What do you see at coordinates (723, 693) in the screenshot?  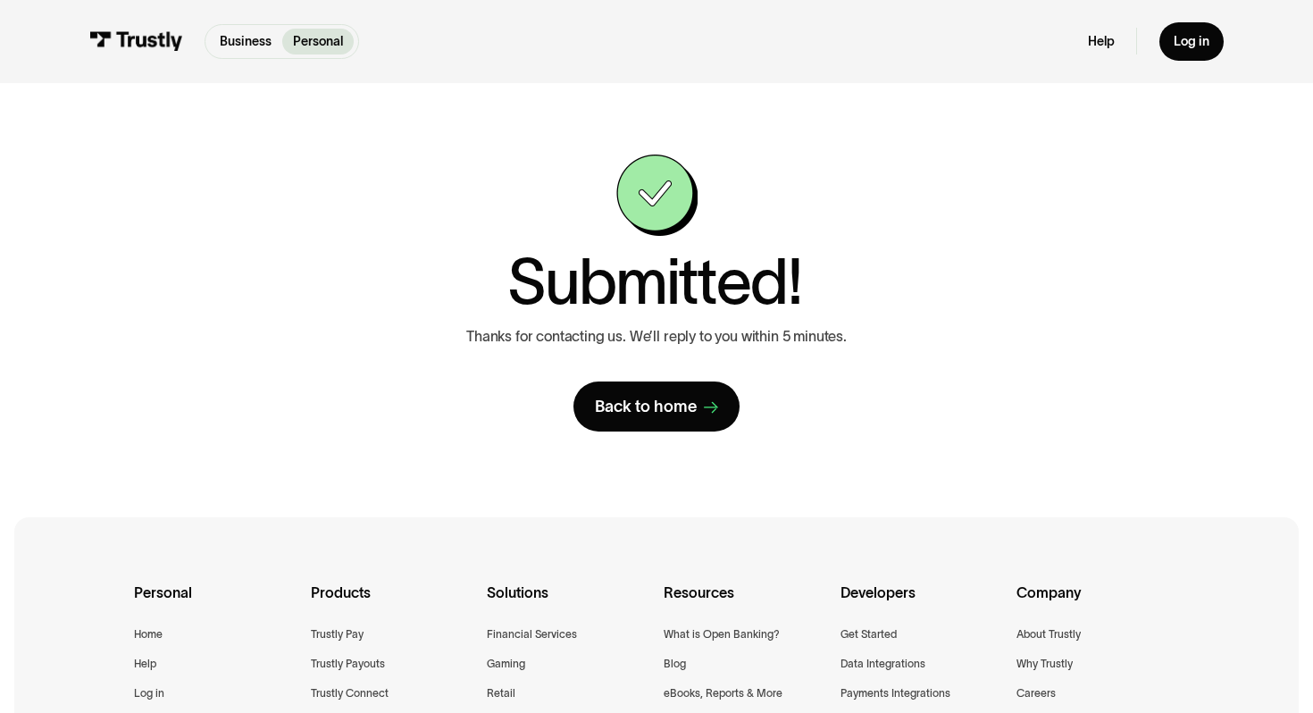 I see `div: eBooks, Reports & More` at bounding box center [723, 693].